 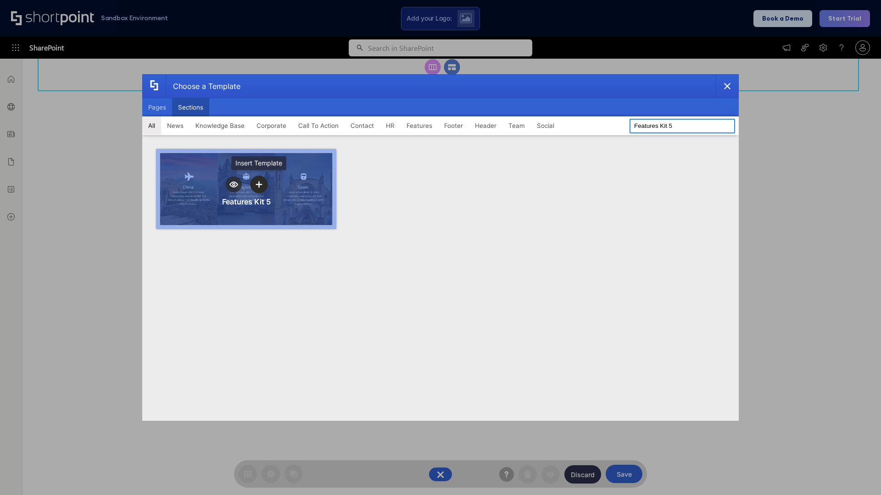 What do you see at coordinates (485, 126) in the screenshot?
I see `button: Header` at bounding box center [485, 126].